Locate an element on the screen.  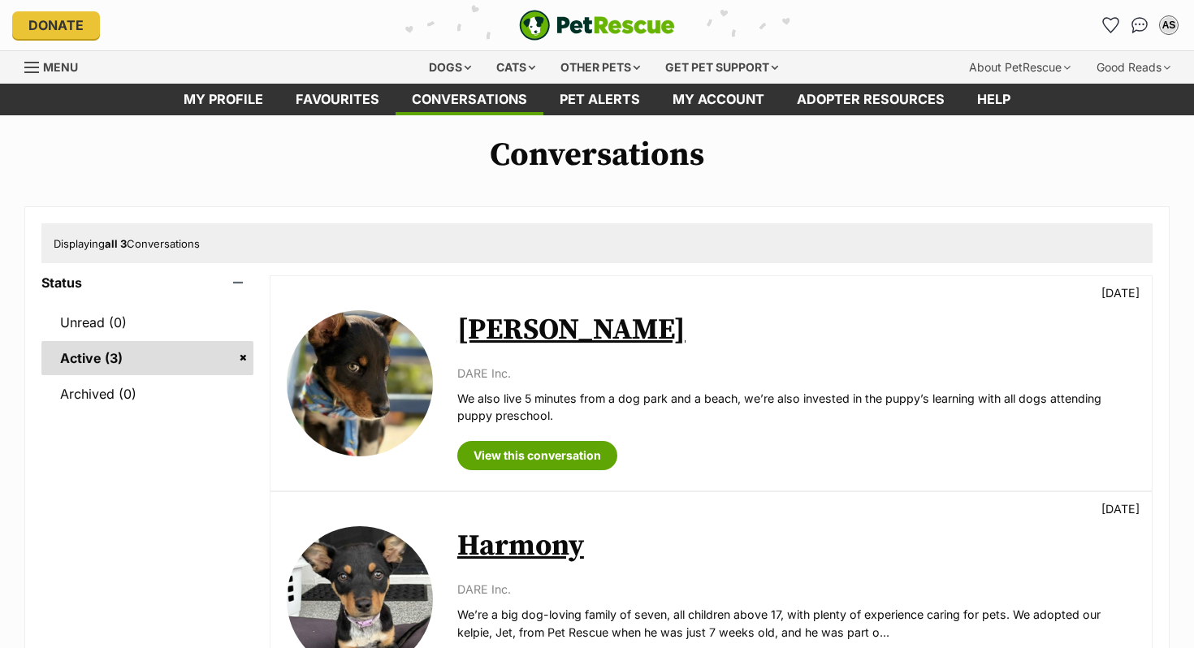
img: logo-e224e6f780fb5917bec1dbf3a21bbac754714ae5b6737aabdf751b685950b380.svg is located at coordinates (597, 25).